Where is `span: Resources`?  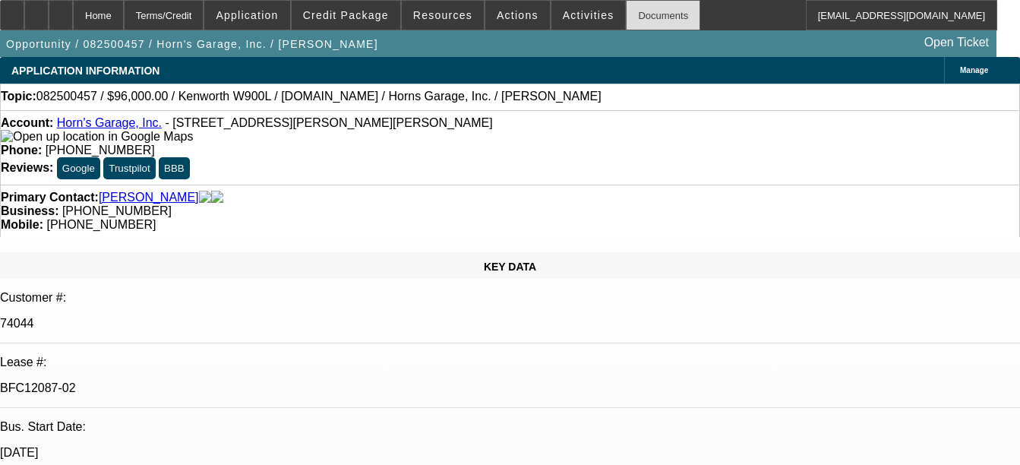
span: Resources is located at coordinates (443, 15).